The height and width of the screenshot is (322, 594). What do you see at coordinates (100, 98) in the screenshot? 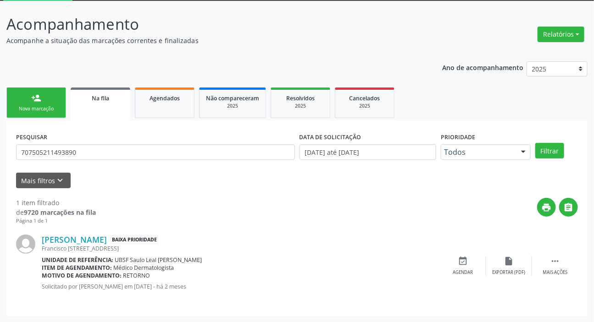
I see `span: Na fila` at bounding box center [100, 98].